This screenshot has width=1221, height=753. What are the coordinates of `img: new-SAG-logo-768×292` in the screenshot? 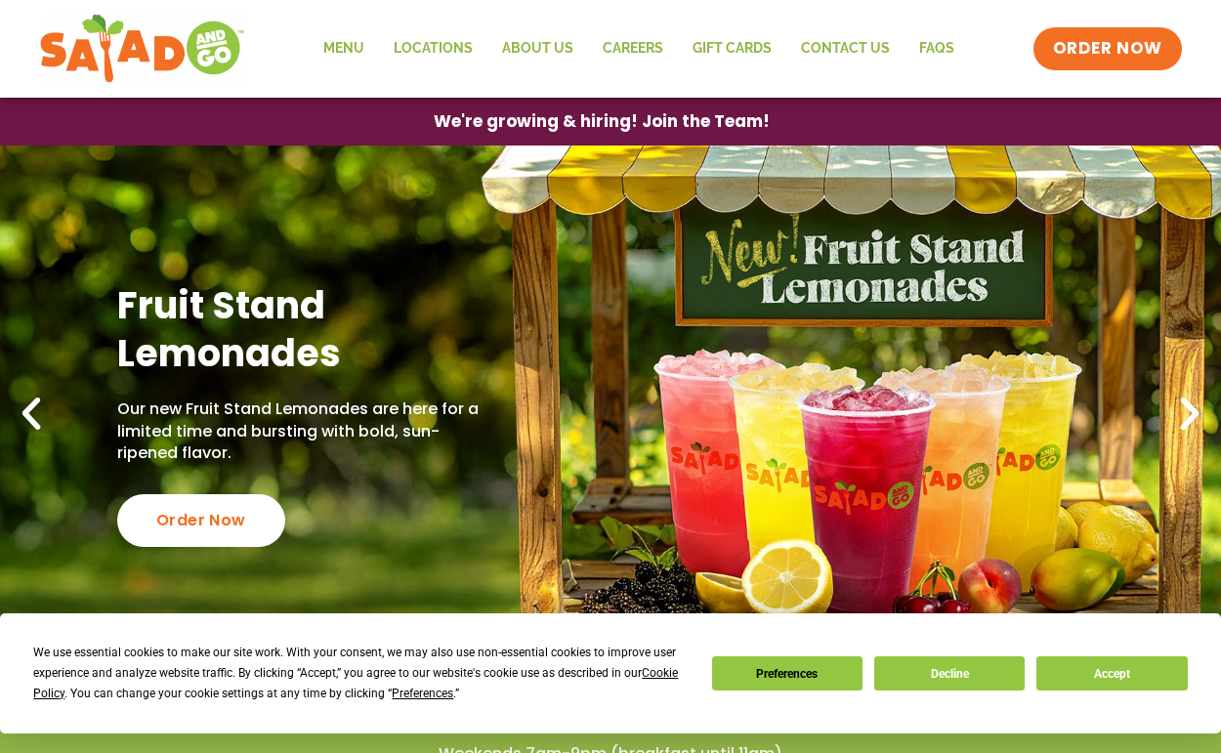 It's located at (142, 49).